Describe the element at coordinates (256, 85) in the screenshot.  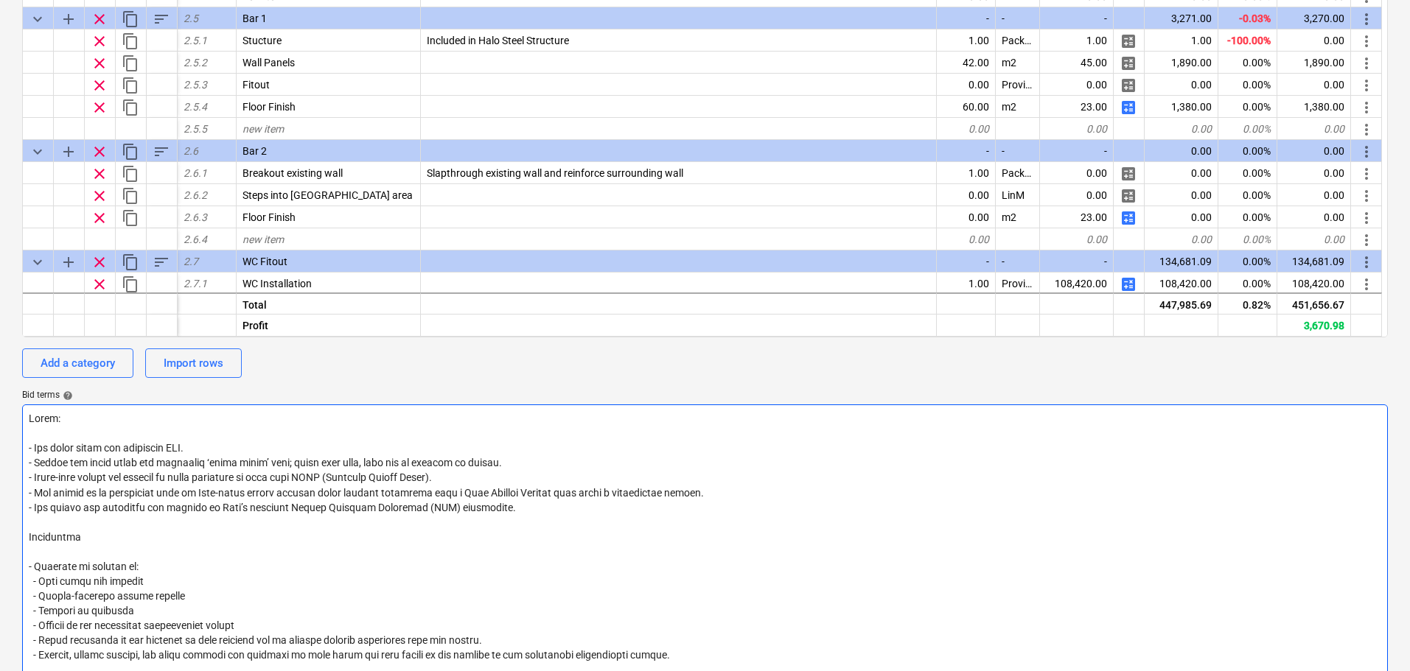
I see `span: Fitout` at that location.